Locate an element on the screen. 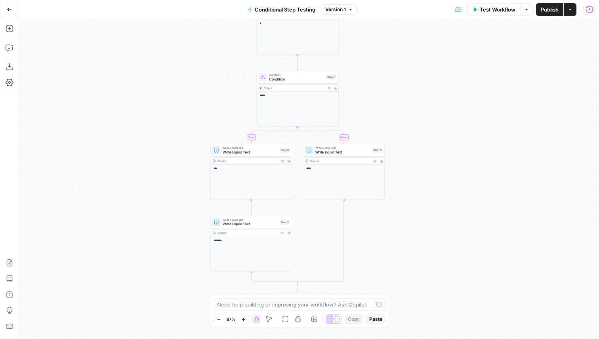 Image resolution: width=599 pixels, height=339 pixels. span: Test Workflow is located at coordinates (497, 10).